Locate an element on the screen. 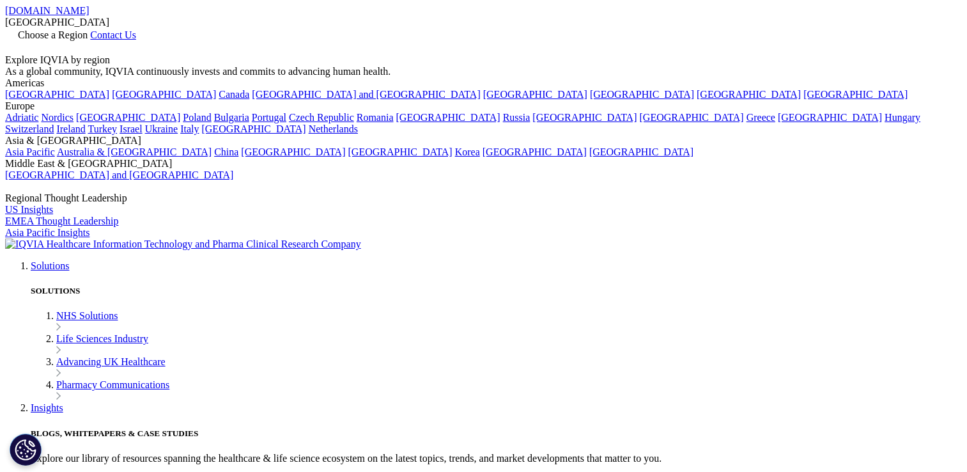 This screenshot has width=967, height=472. a: Nordics is located at coordinates (57, 117).